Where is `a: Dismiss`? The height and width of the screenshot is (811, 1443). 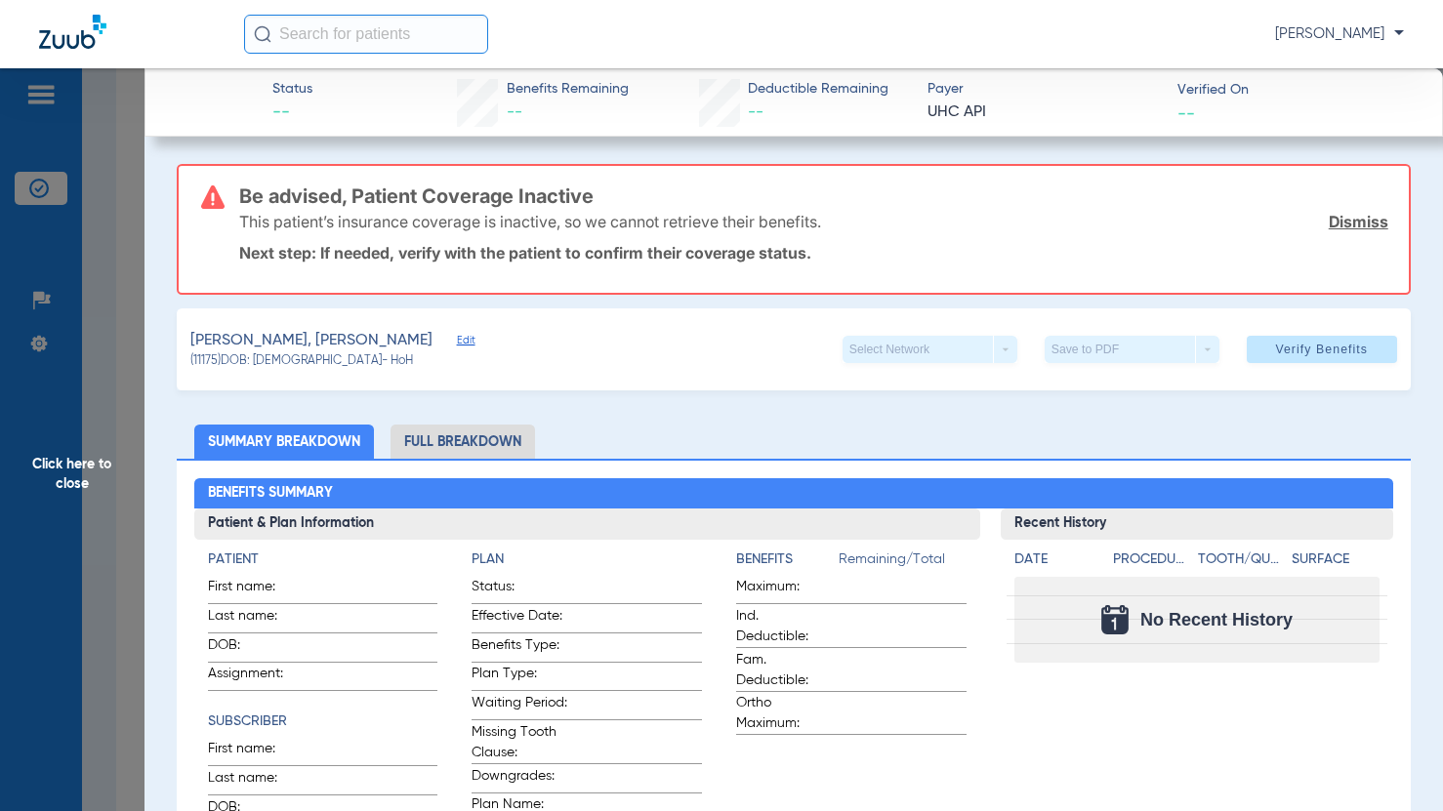
a: Dismiss is located at coordinates (1358, 222).